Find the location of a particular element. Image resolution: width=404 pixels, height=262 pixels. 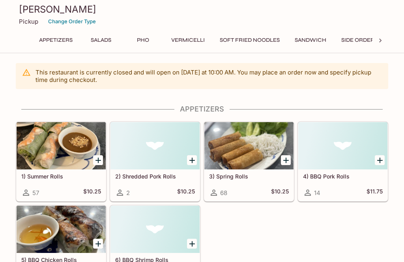

div: 3) Spring Rolls is located at coordinates (249, 146).